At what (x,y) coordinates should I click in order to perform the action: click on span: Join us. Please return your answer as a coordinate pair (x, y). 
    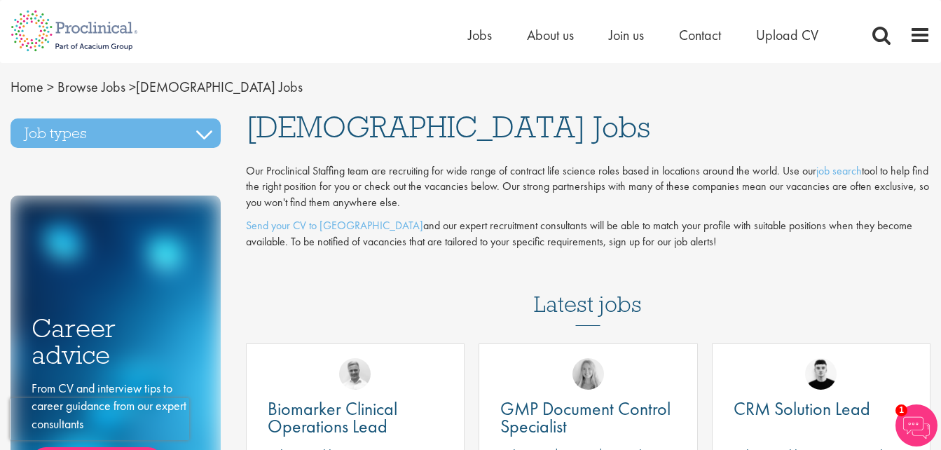
    Looking at the image, I should click on (626, 35).